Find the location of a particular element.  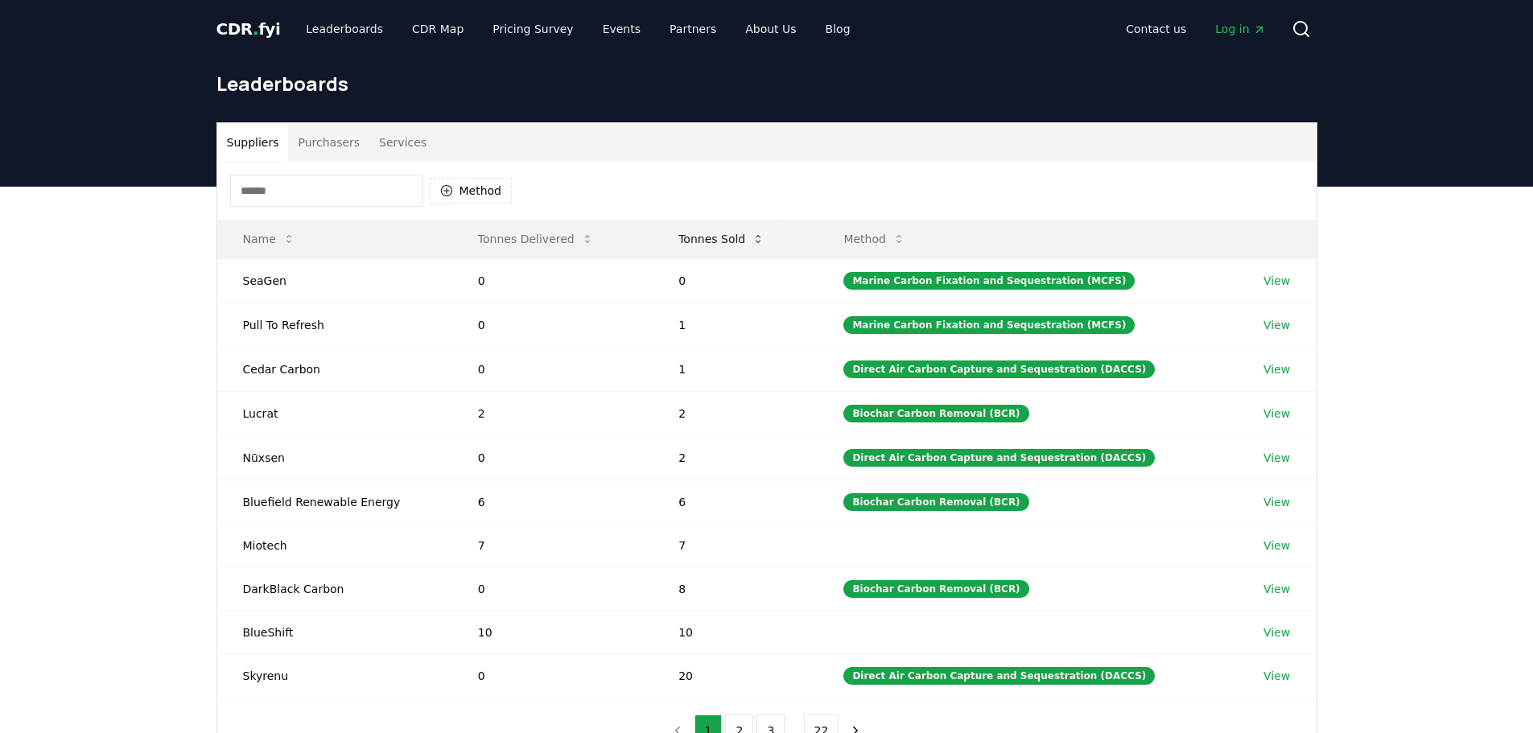

button: Name is located at coordinates (269, 239).